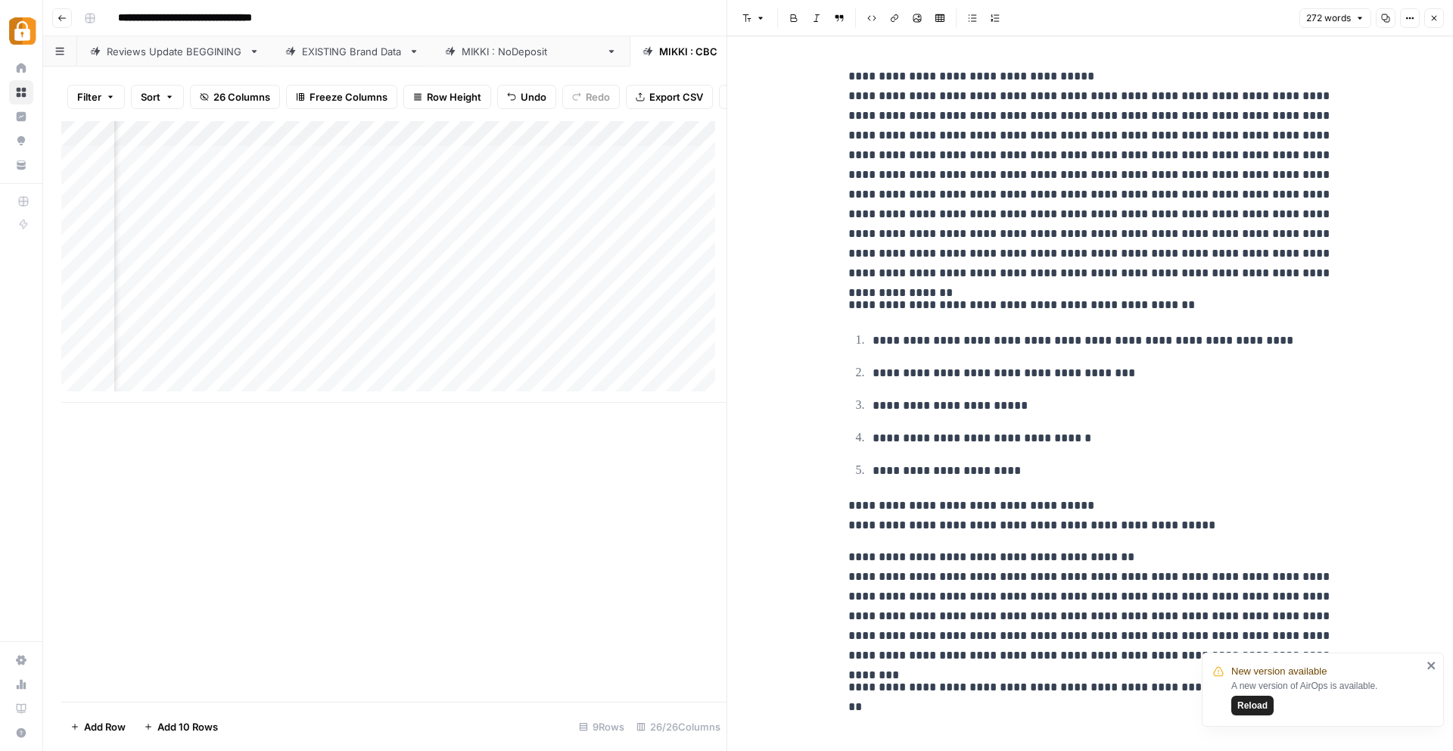  What do you see at coordinates (21, 68) in the screenshot?
I see `a: Home` at bounding box center [21, 68].